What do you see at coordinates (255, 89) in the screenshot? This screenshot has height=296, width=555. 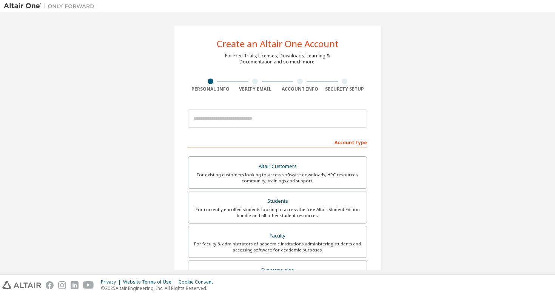 I see `div: Verify Email` at bounding box center [255, 89].